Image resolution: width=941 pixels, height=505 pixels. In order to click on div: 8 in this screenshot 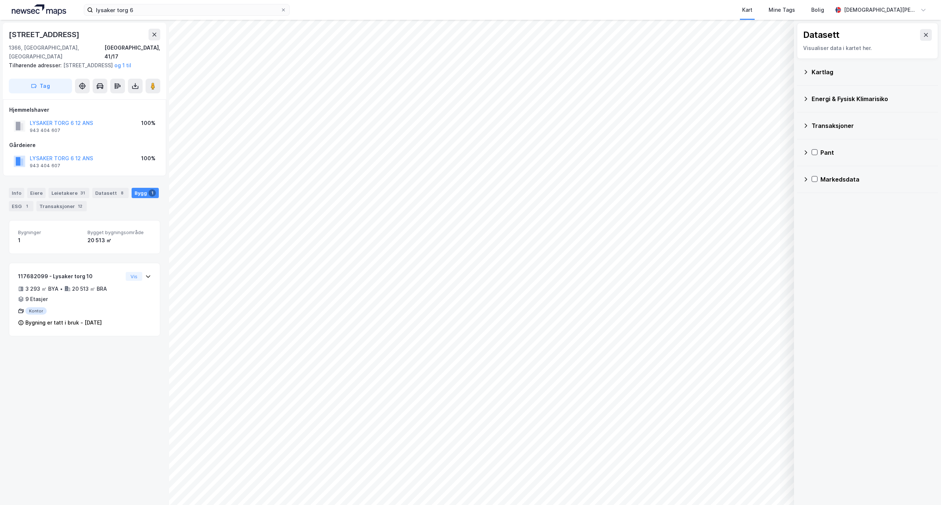, I will do `click(122, 193)`.